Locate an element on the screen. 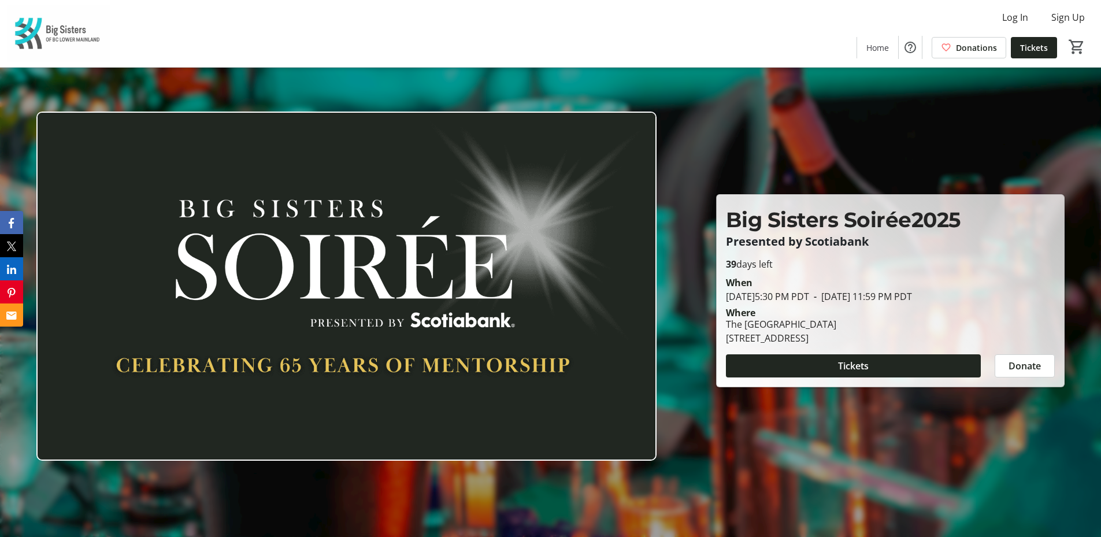 This screenshot has width=1101, height=537. button: Donate is located at coordinates (1025, 366).